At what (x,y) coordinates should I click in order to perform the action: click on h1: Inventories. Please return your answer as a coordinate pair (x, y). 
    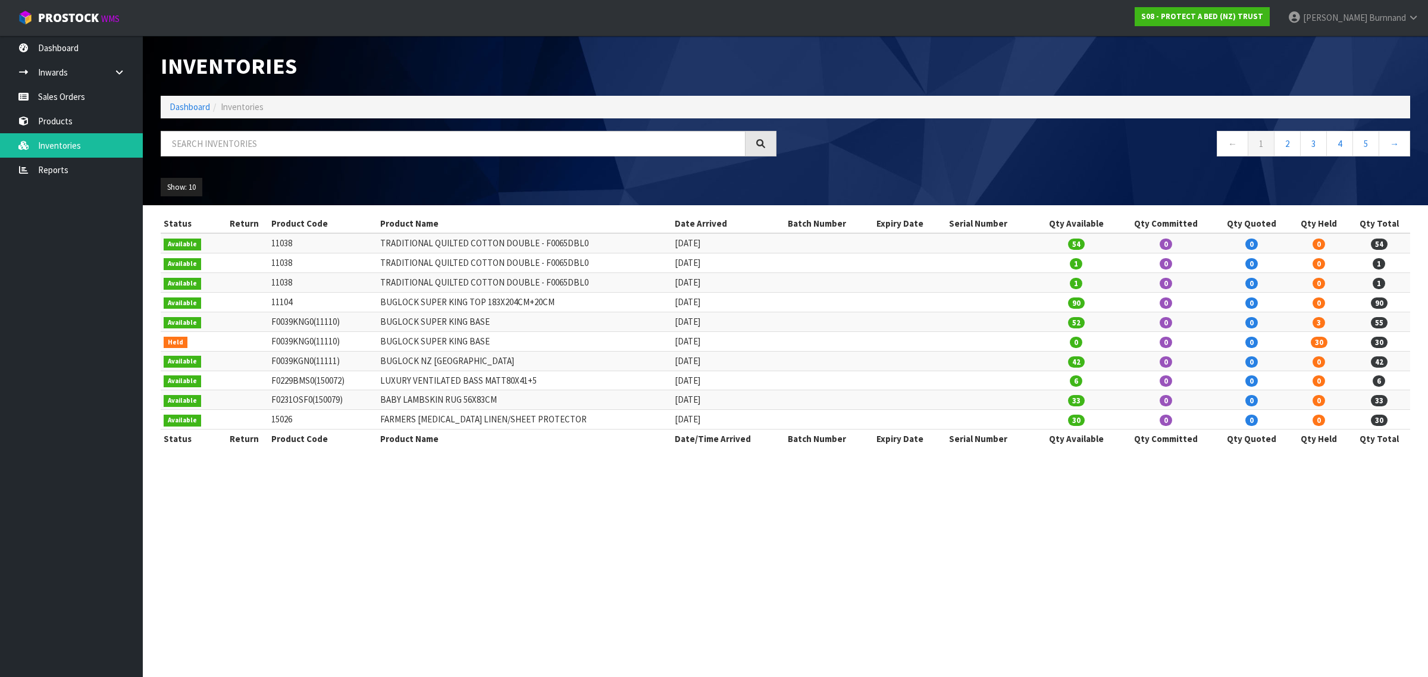
    Looking at the image, I should click on (468, 65).